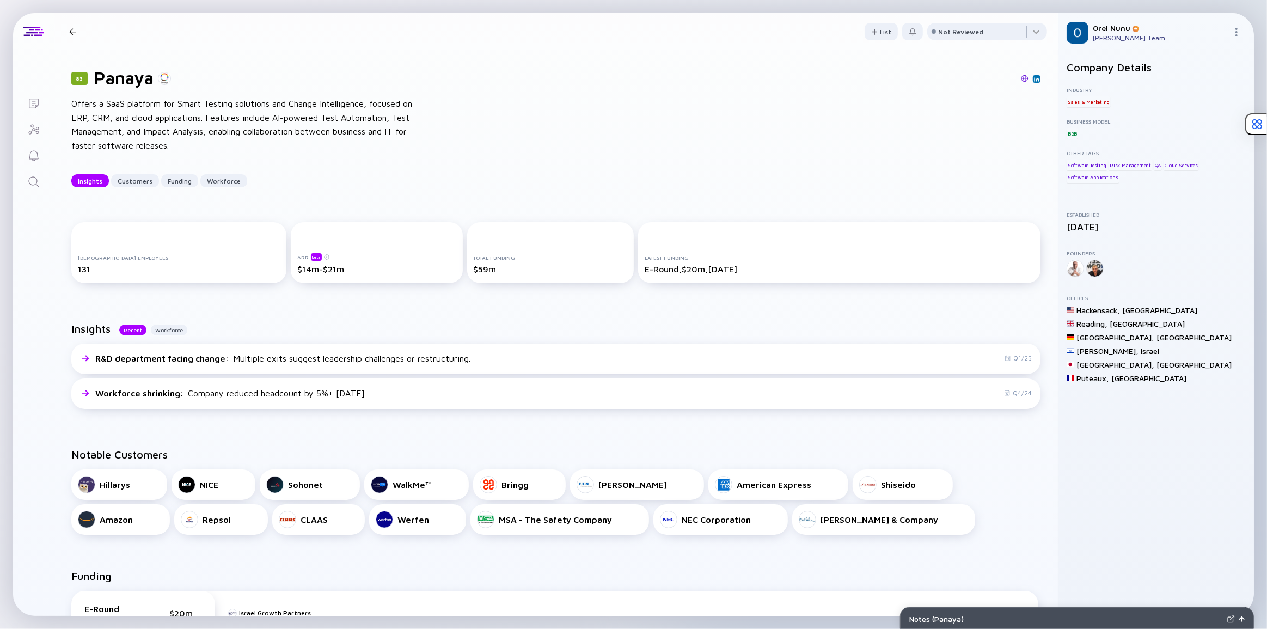 This screenshot has height=629, width=1267. What do you see at coordinates (1088, 102) in the screenshot?
I see `div: Sales & Marketing` at bounding box center [1088, 102].